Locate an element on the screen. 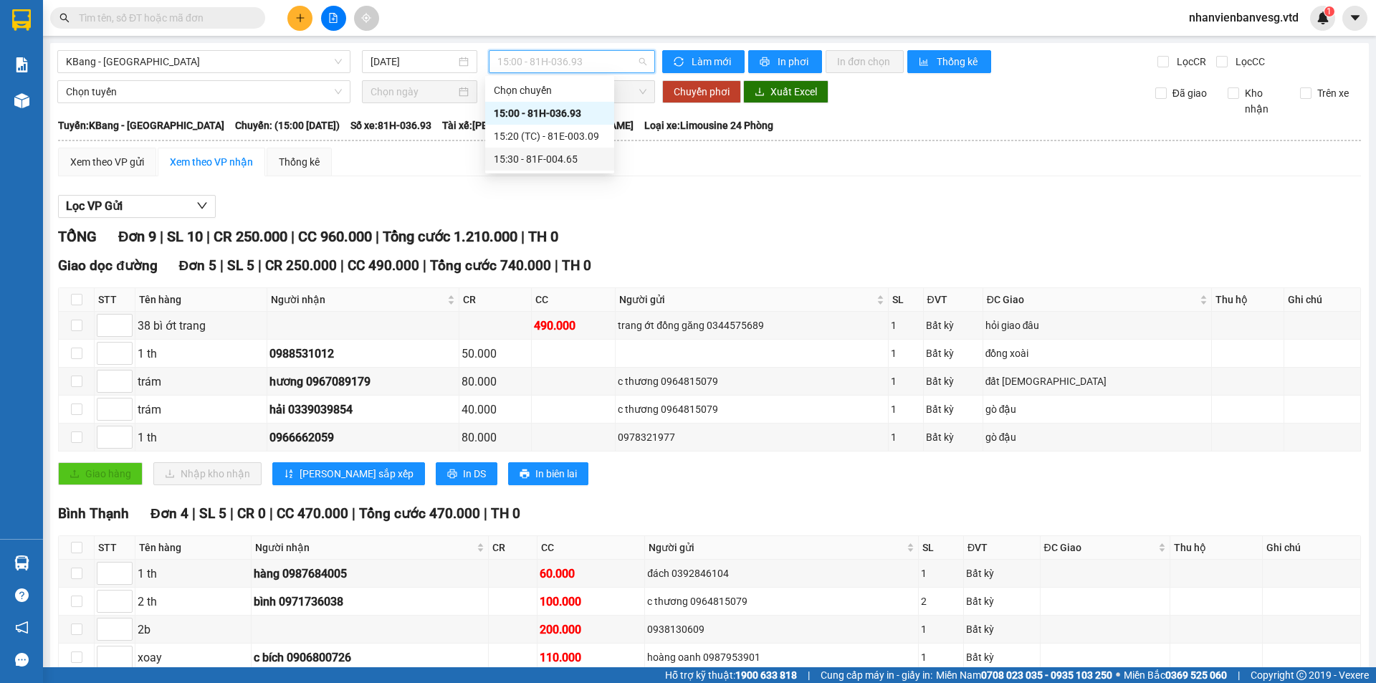  span: nhanvienbanvesg.vtd is located at coordinates (1243, 17).